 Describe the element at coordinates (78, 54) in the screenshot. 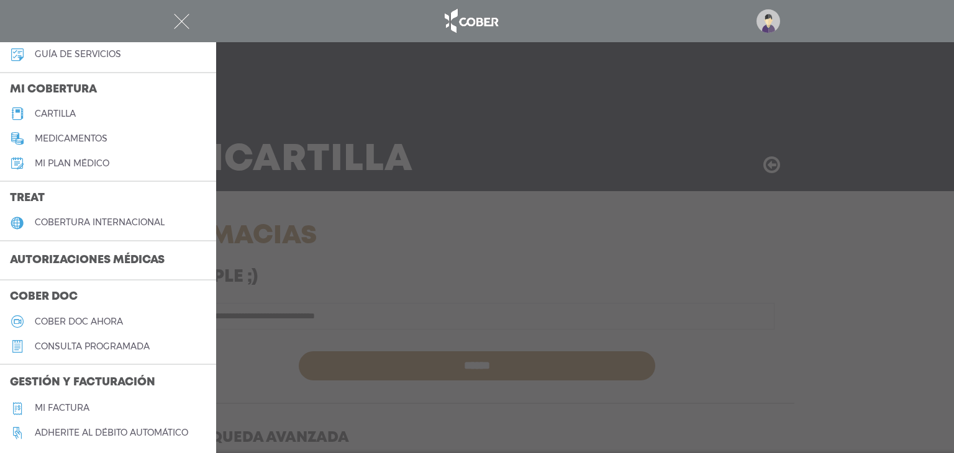

I see `h5: guía de servicios` at that location.